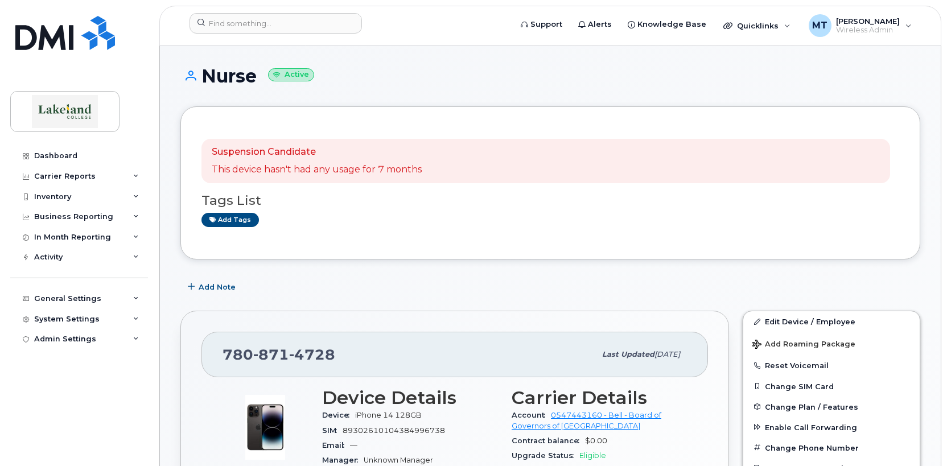 This screenshot has width=947, height=466. I want to click on span: 871, so click(271, 354).